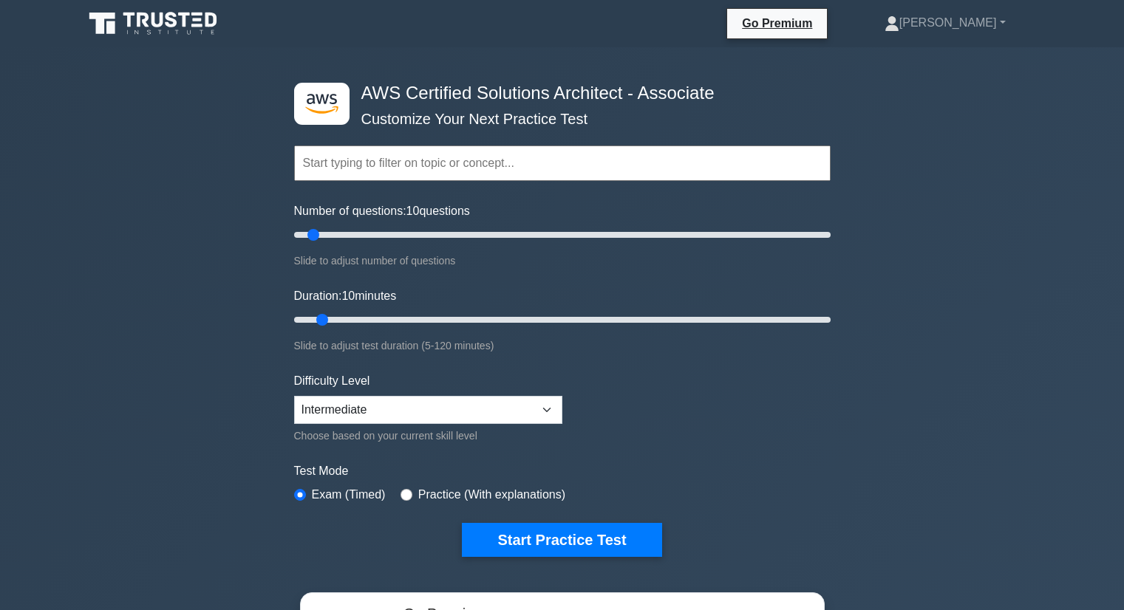 Image resolution: width=1124 pixels, height=610 pixels. Describe the element at coordinates (562, 471) in the screenshot. I see `label: Test Mode` at that location.